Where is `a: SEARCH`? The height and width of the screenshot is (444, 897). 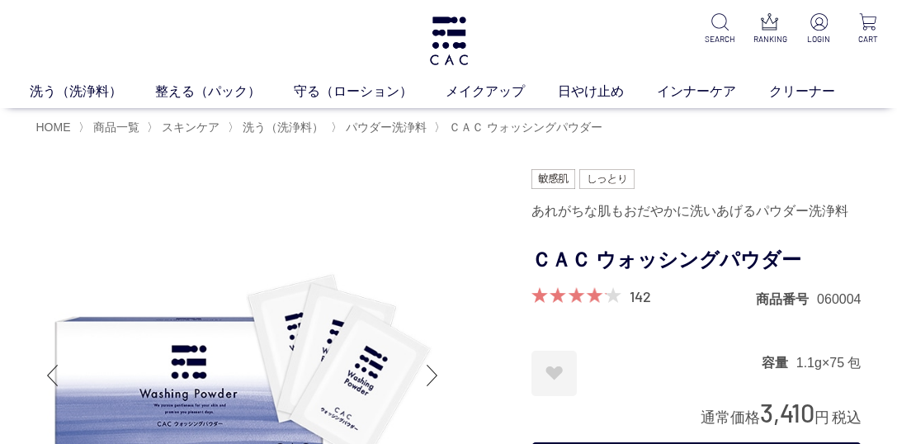
a: SEARCH is located at coordinates (721, 29).